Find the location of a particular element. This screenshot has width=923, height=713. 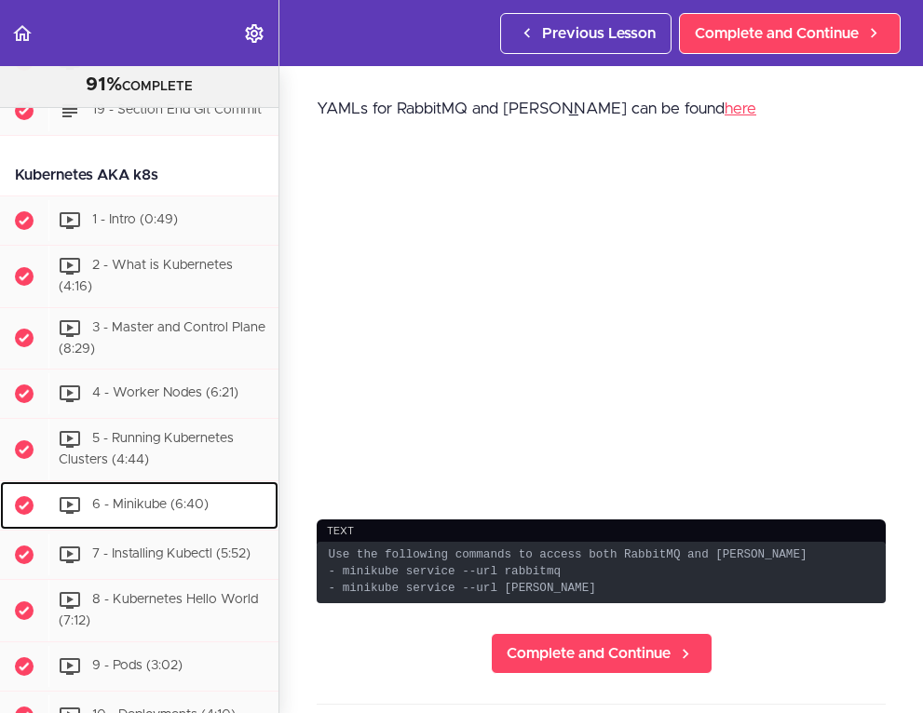

span: 5 - Running Kubernetes Clusters (4:44) is located at coordinates (146, 450).